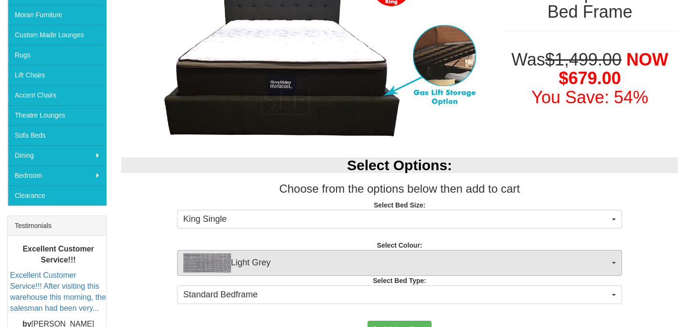 The height and width of the screenshot is (327, 685). What do you see at coordinates (57, 95) in the screenshot?
I see `a: Accent Chairs` at bounding box center [57, 95].